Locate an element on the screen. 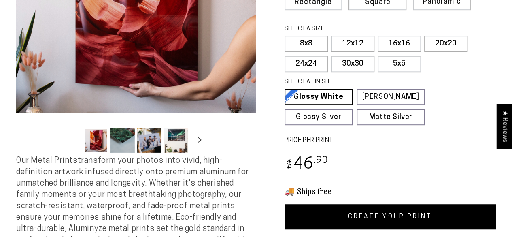 The width and height of the screenshot is (512, 237). button: Load image 4 in gallery view is located at coordinates (176, 140).